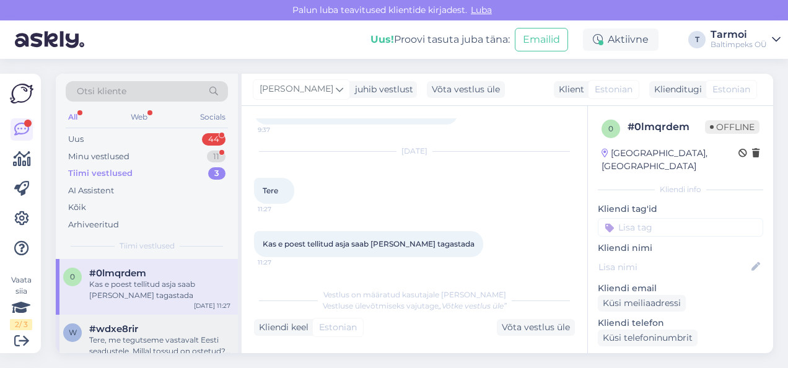 The image size is (788, 368). I want to click on p: Klienditeekond, so click(680, 357).